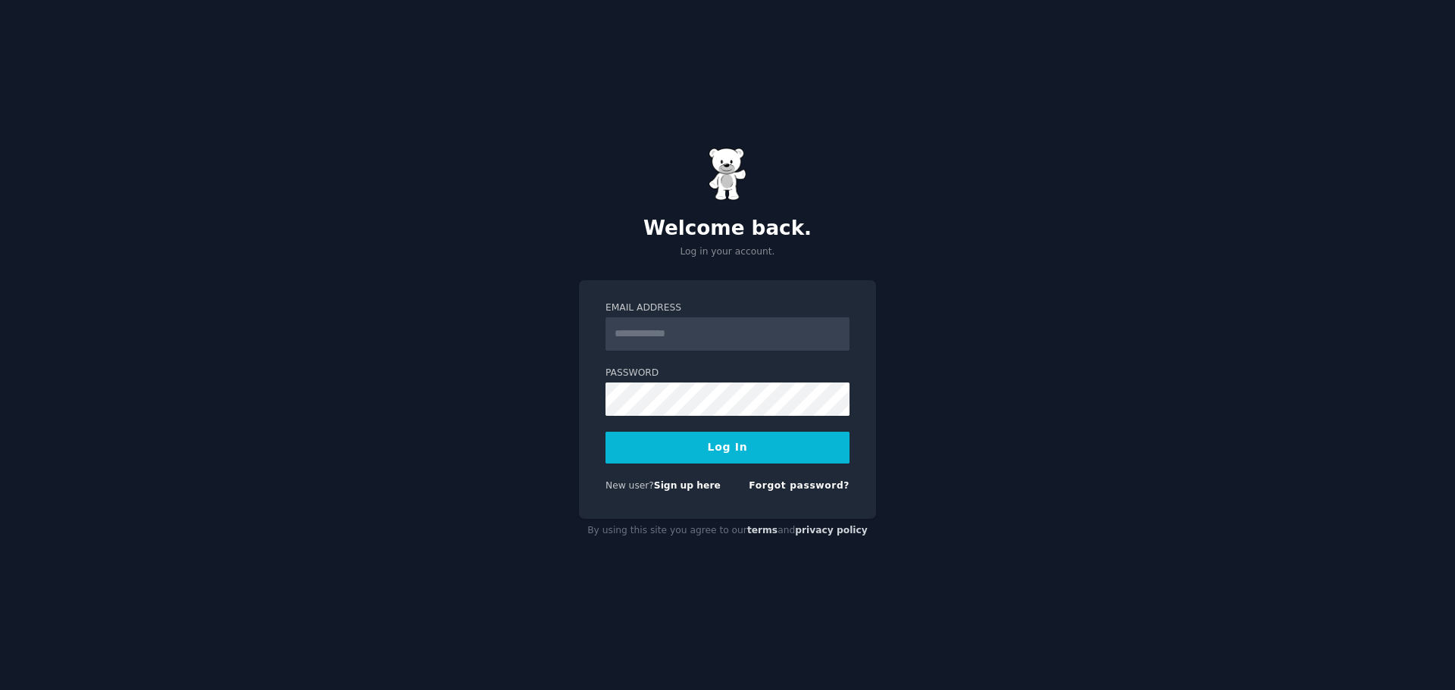 This screenshot has height=690, width=1455. I want to click on span: New user?, so click(630, 486).